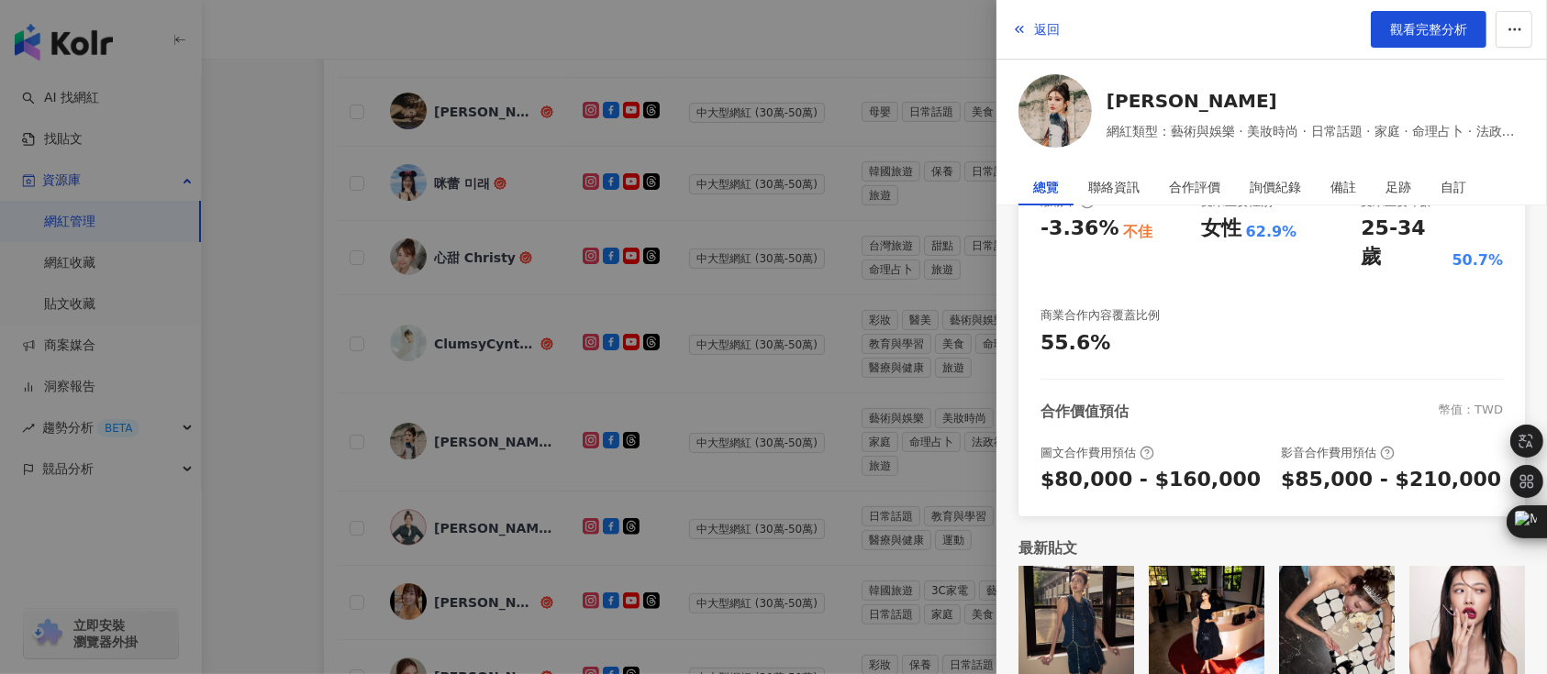 The width and height of the screenshot is (1547, 674). I want to click on div: 合作價值預估, so click(1084, 412).